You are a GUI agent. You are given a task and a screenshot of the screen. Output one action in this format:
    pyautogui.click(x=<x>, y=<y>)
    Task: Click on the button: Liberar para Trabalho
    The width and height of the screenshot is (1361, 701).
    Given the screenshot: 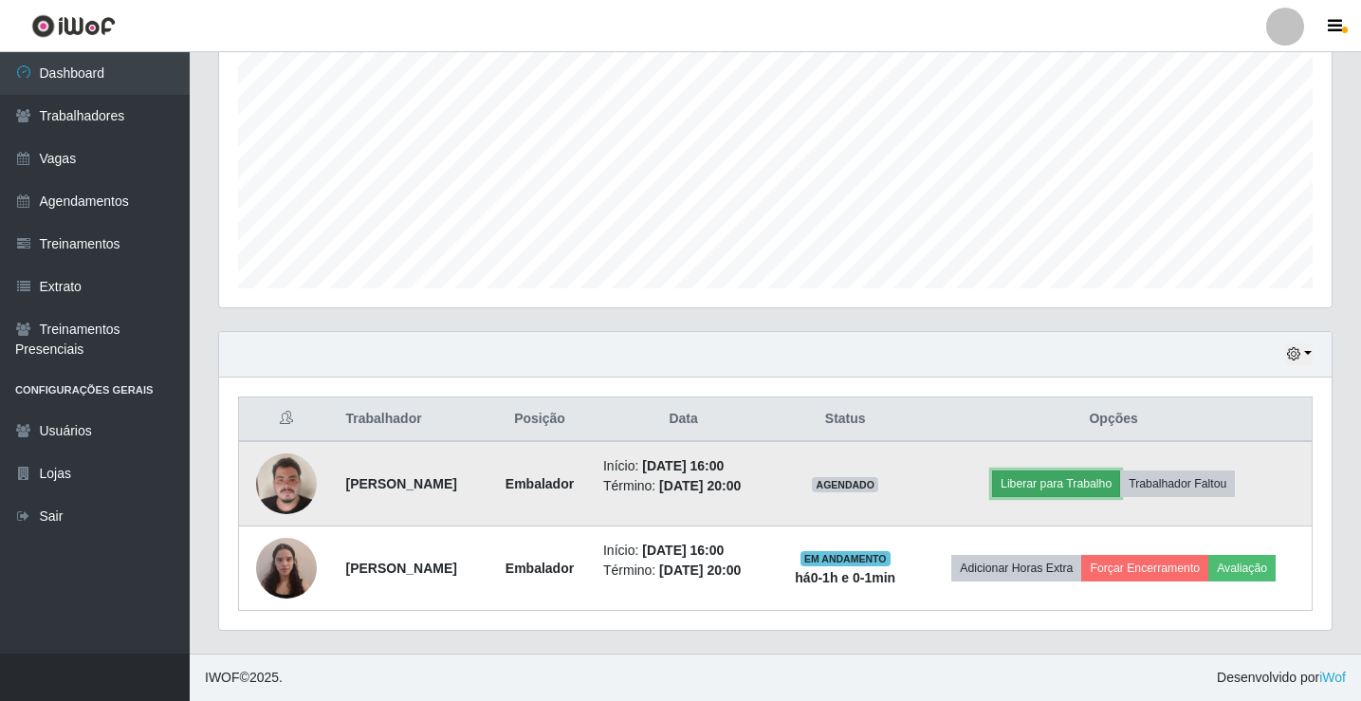 What is the action you would take?
    pyautogui.click(x=1055, y=484)
    